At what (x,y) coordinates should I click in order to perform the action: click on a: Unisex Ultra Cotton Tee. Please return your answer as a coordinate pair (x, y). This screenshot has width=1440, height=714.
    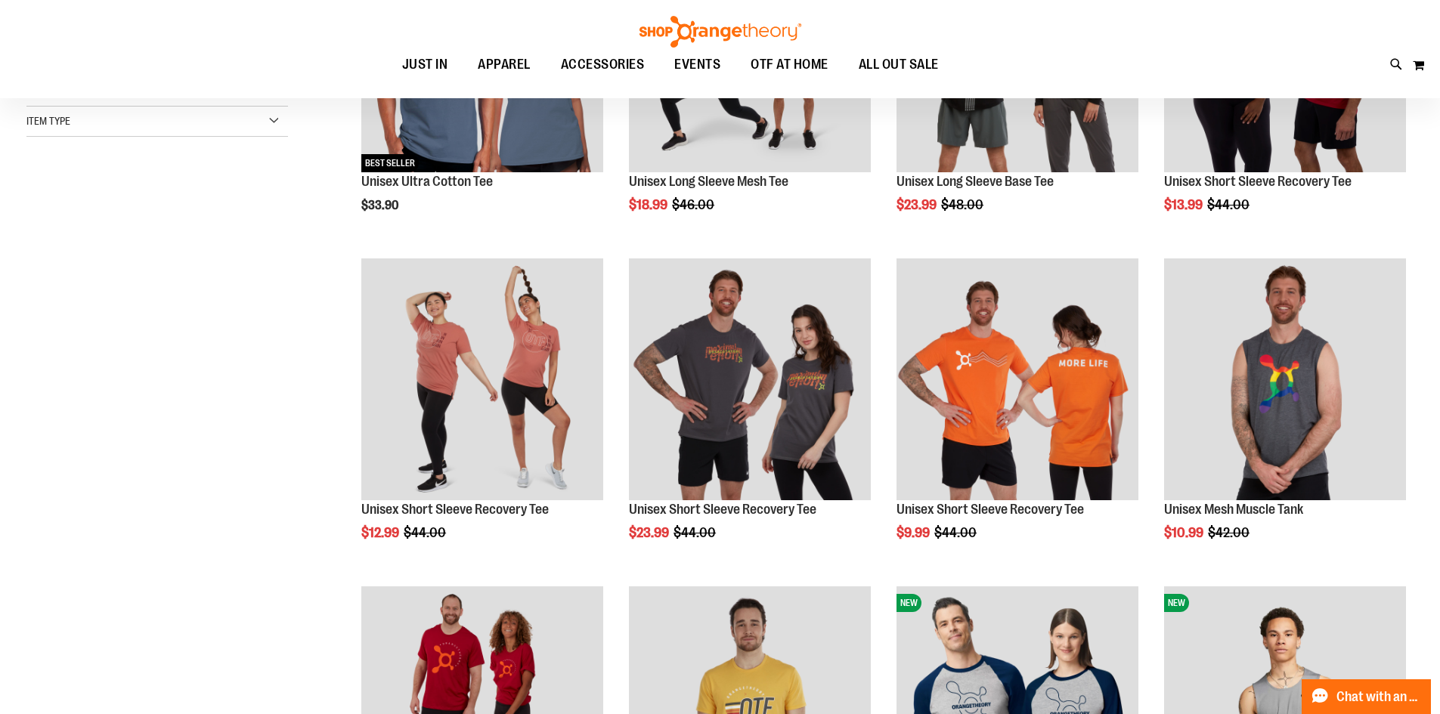
    Looking at the image, I should click on (427, 181).